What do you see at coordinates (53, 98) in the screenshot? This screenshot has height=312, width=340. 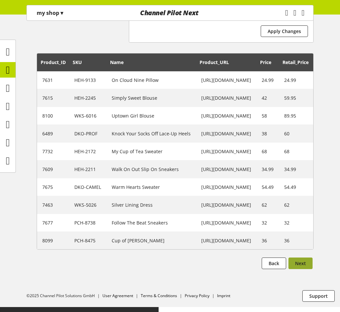 I see `div: 7615` at bounding box center [53, 98].